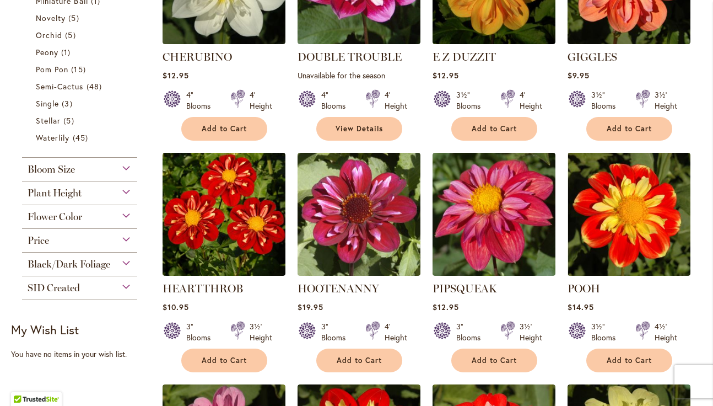  Describe the element at coordinates (176, 307) in the screenshot. I see `span: $10.95` at that location.